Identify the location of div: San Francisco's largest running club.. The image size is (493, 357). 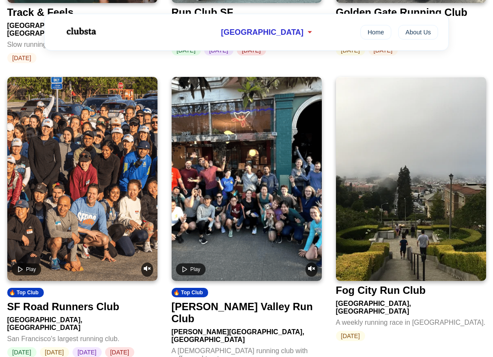
(82, 337).